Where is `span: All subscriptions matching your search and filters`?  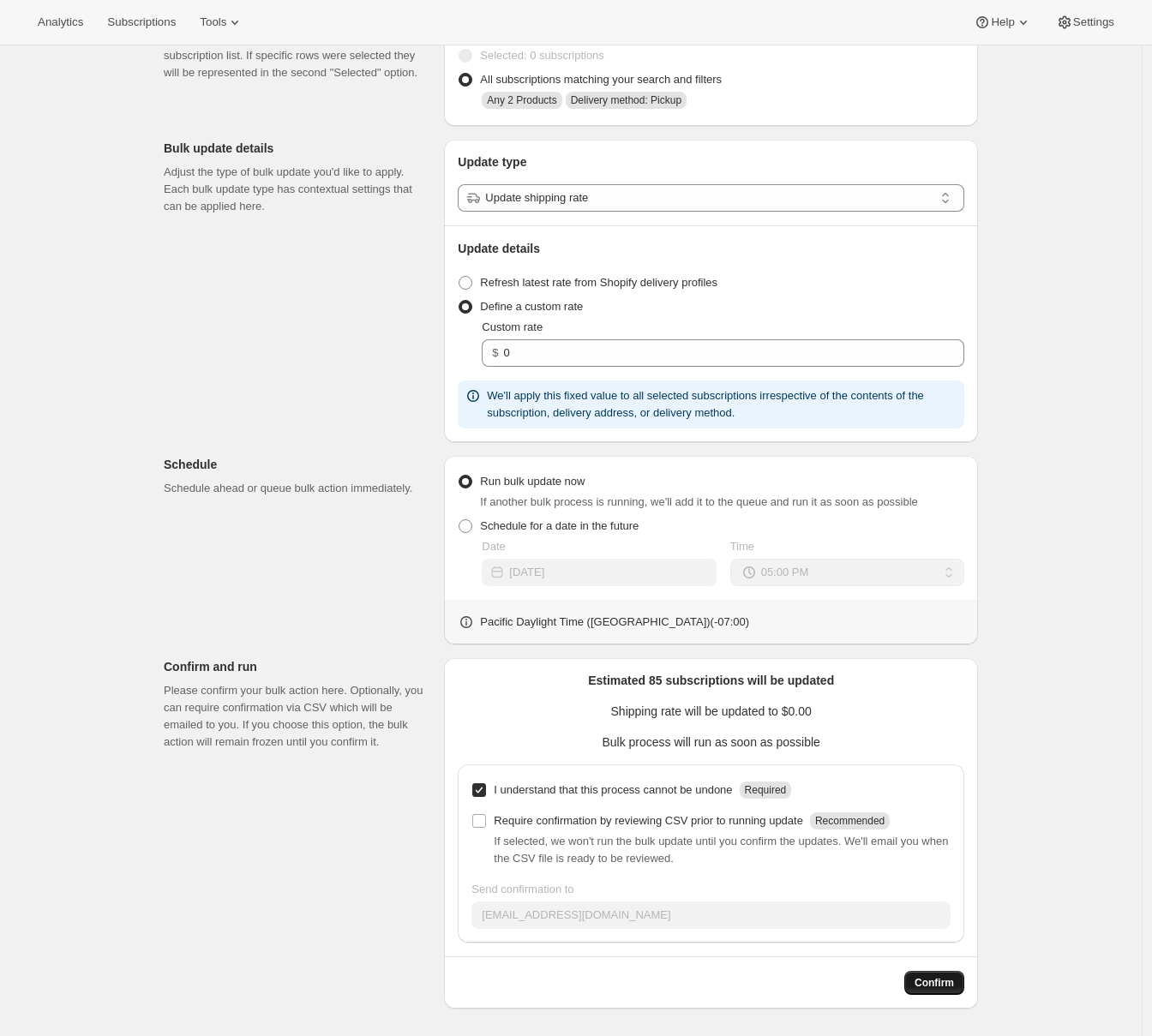 span: All subscriptions matching your search and filters is located at coordinates (601, 78).